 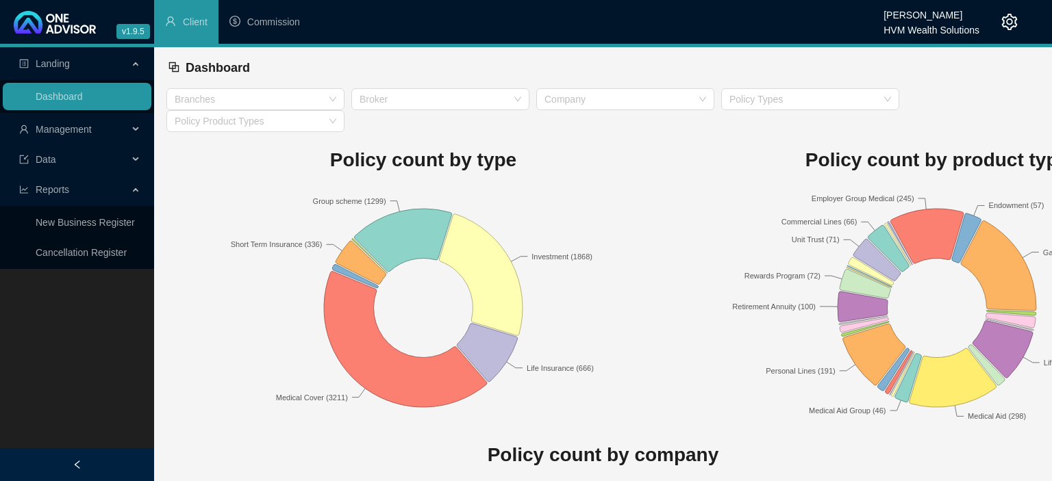 What do you see at coordinates (174, 67) in the screenshot?
I see `span: block` at bounding box center [174, 67].